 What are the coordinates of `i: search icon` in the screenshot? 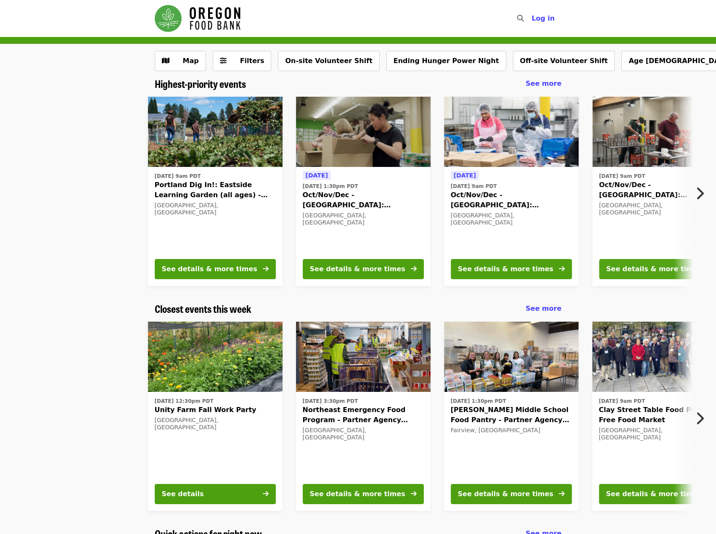 It's located at (521, 18).